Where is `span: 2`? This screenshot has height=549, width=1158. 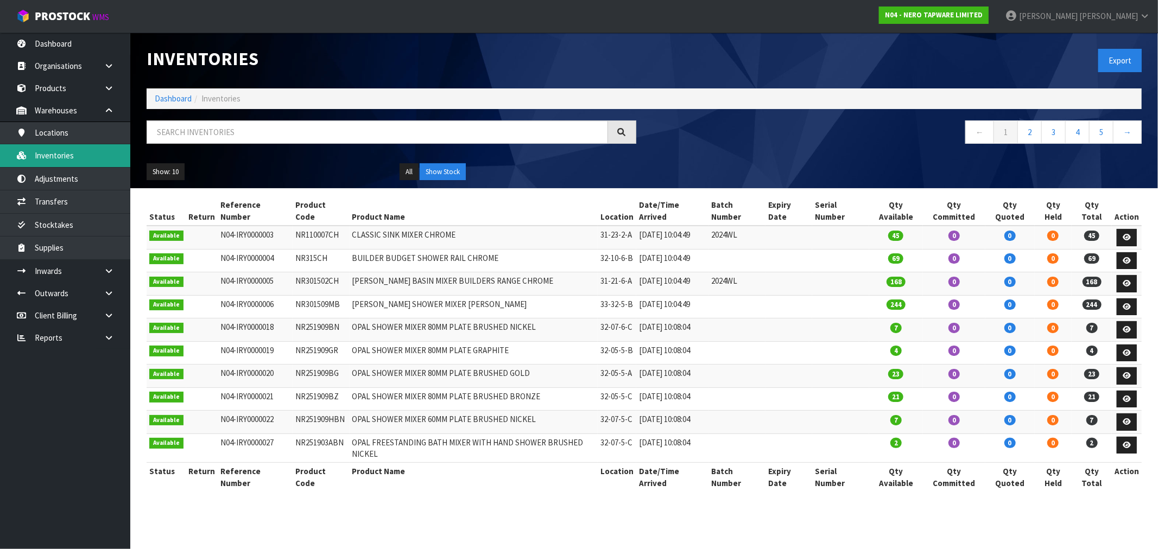 span: 2 is located at coordinates (896, 443).